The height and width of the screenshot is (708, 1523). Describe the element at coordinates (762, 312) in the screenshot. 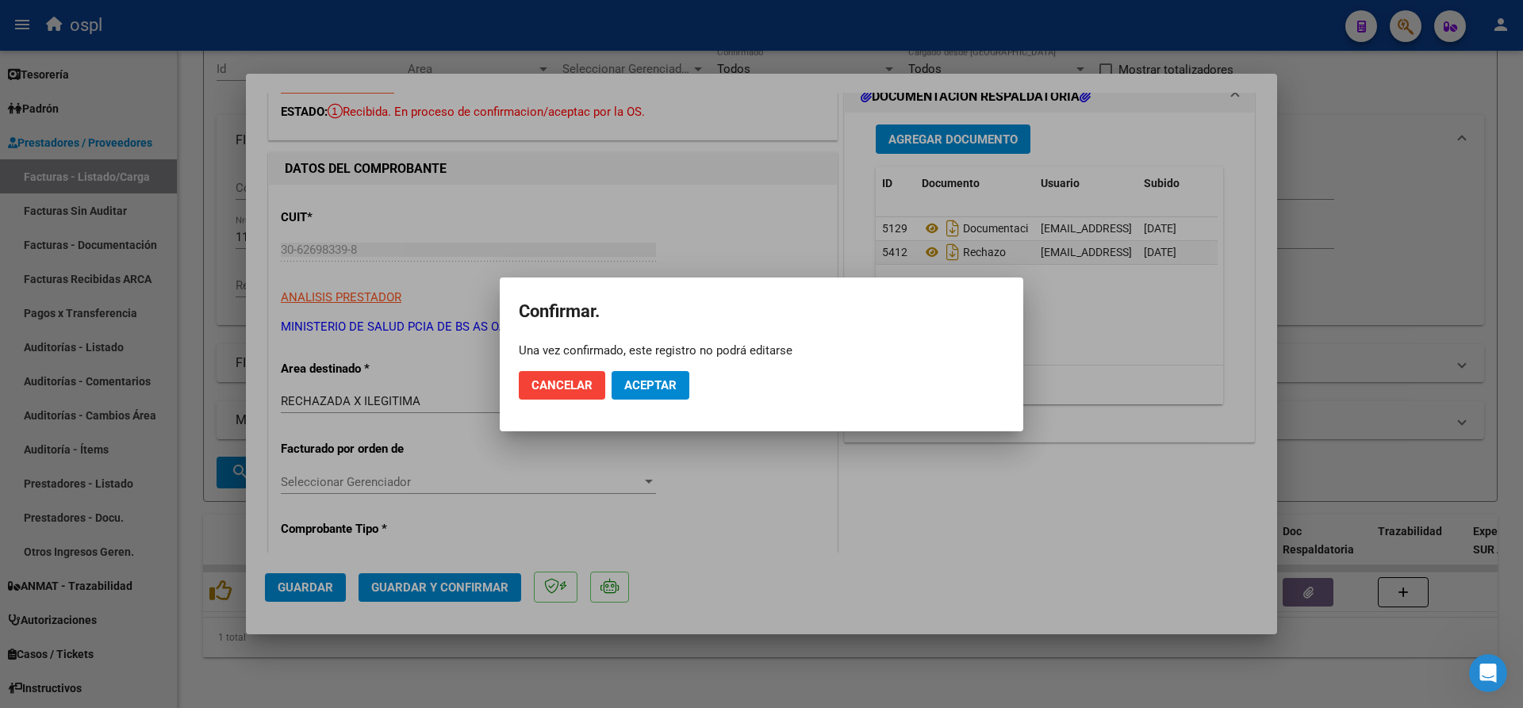

I see `h2: Confirmar.` at that location.